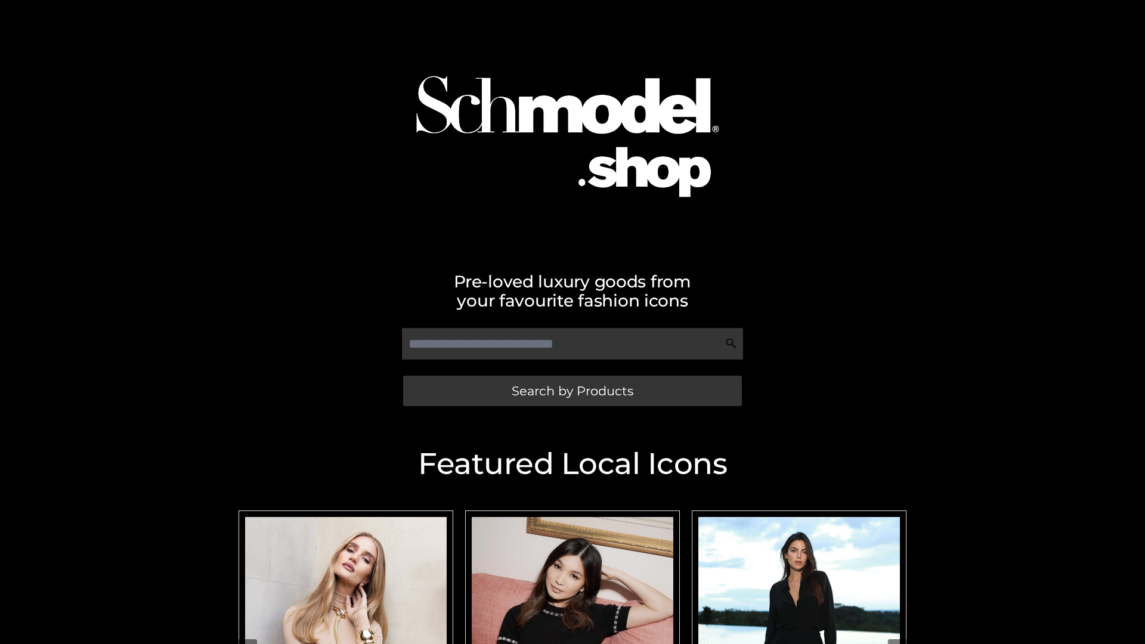 Image resolution: width=1145 pixels, height=644 pixels. Describe the element at coordinates (572, 464) in the screenshot. I see `h2: Featured Local Icons​` at that location.